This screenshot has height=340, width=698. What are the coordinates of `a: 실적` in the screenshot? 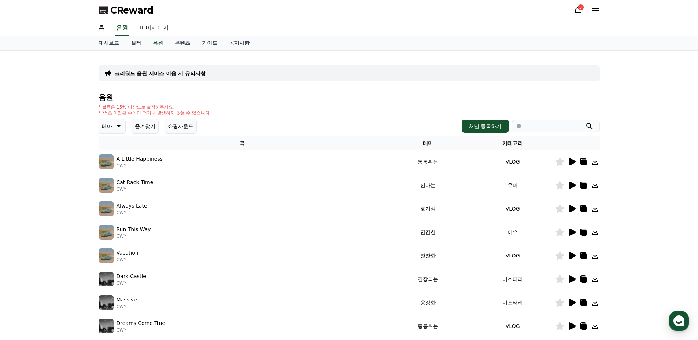 It's located at (136, 43).